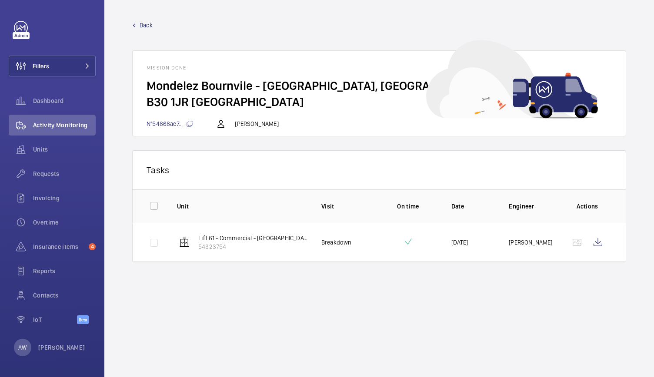 This screenshot has width=654, height=377. Describe the element at coordinates (64, 150) in the screenshot. I see `span: Units` at that location.